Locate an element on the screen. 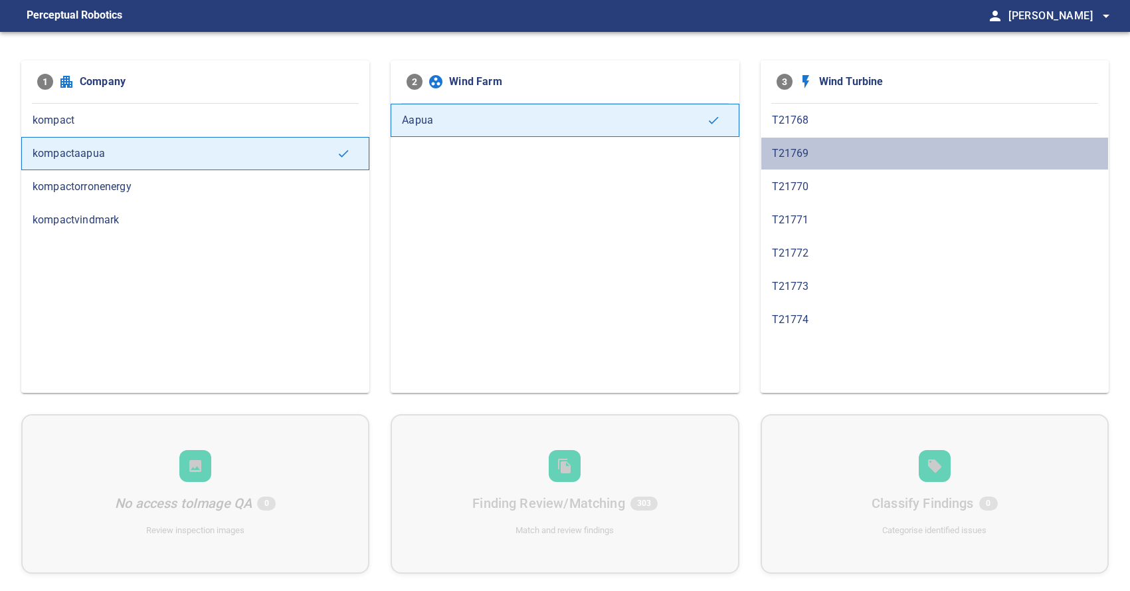  div: kompactaapua is located at coordinates (195, 154).